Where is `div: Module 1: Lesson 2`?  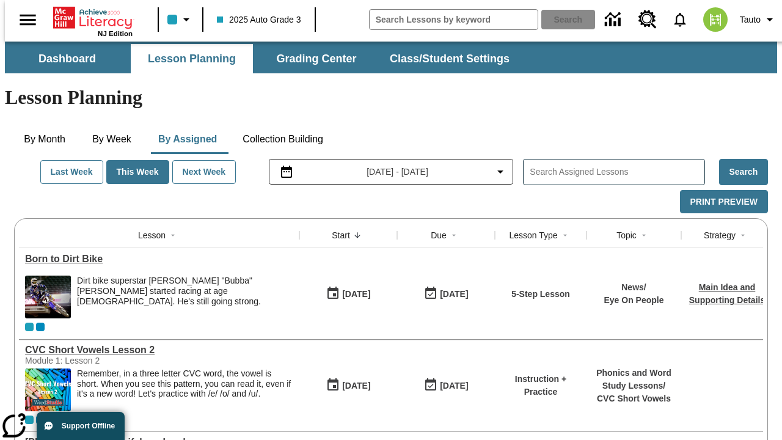 div: Module 1: Lesson 2 is located at coordinates (117, 360).